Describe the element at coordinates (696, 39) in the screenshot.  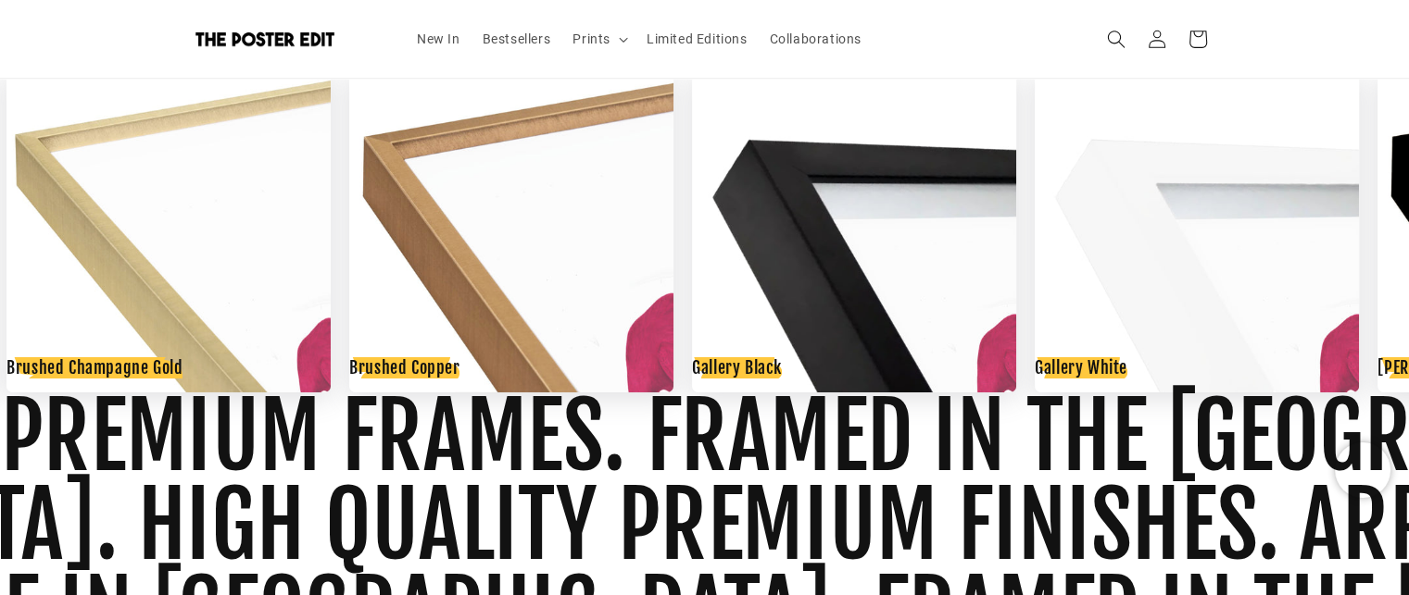
I see `a: Limited Editions` at that location.